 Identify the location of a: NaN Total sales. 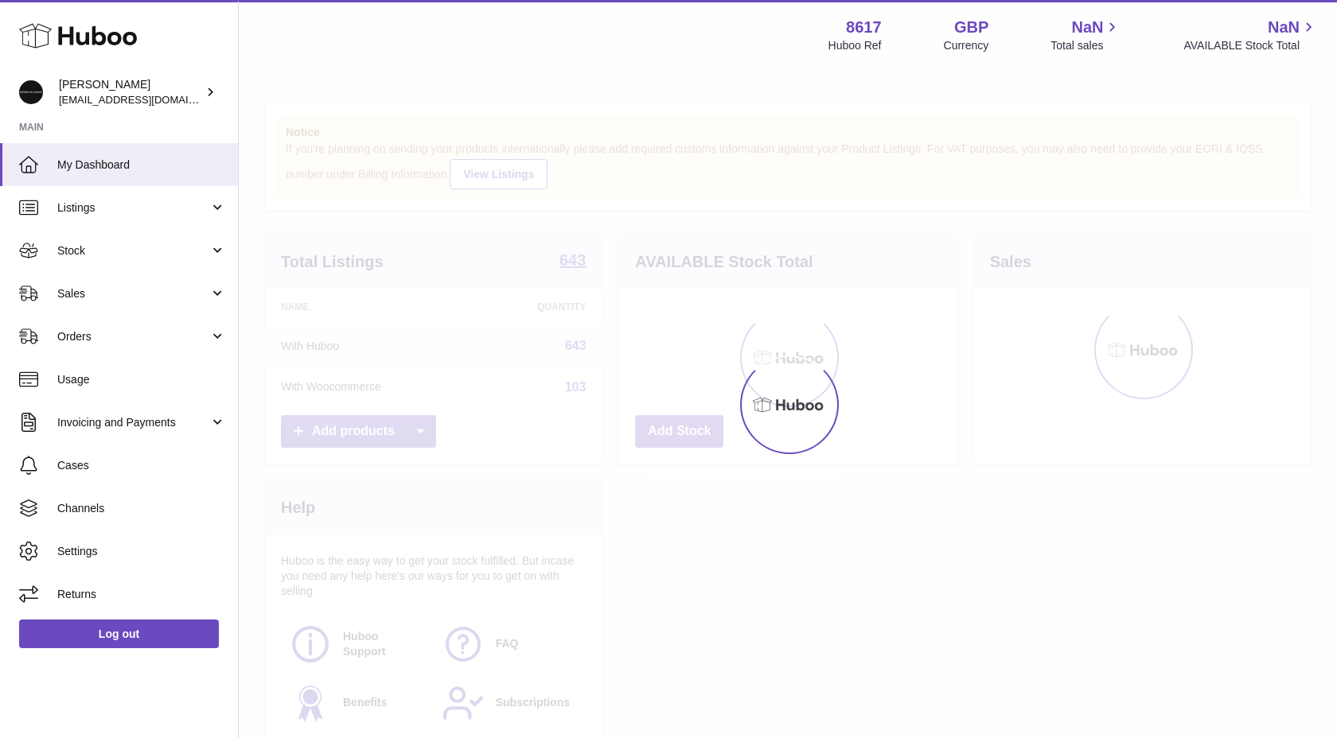
(1085, 35).